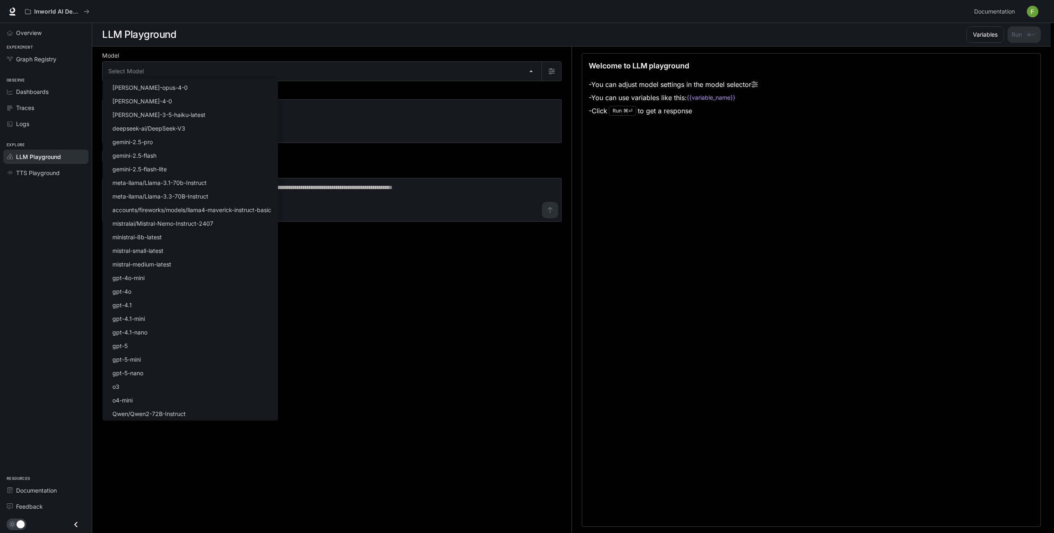 This screenshot has width=1054, height=533. What do you see at coordinates (130, 332) in the screenshot?
I see `p: gpt-4.1-nano` at bounding box center [130, 332].